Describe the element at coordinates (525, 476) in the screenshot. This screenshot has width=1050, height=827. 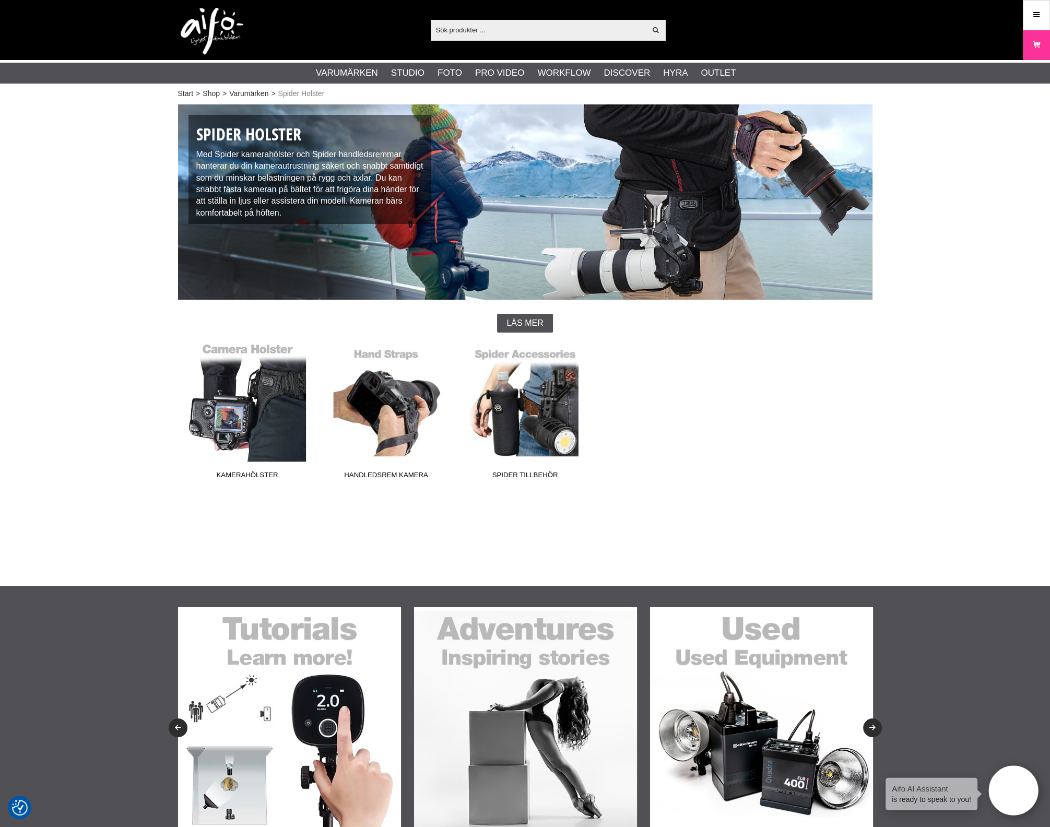
I see `span: Spider Tillbehör` at that location.